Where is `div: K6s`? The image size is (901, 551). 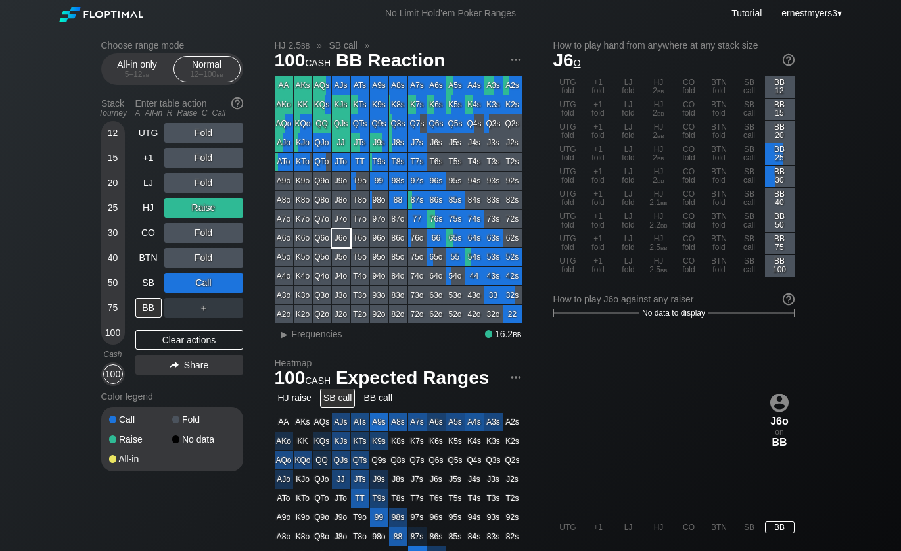
div: K6s is located at coordinates (436, 104).